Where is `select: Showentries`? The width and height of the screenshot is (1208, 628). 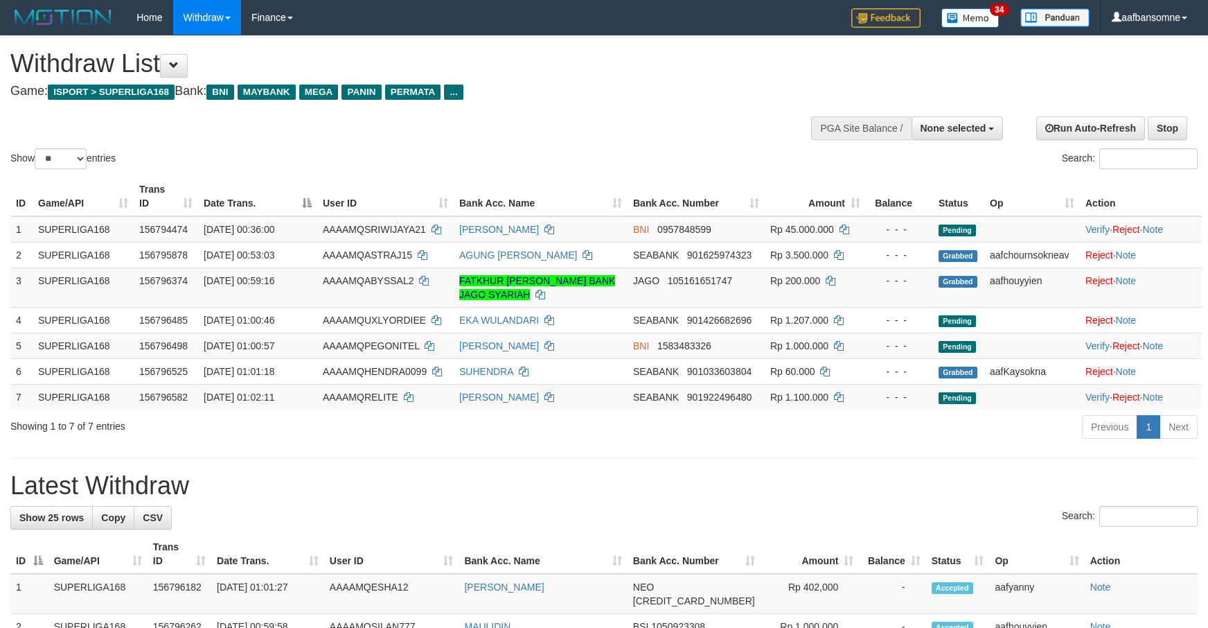 select: Showentries is located at coordinates (60, 159).